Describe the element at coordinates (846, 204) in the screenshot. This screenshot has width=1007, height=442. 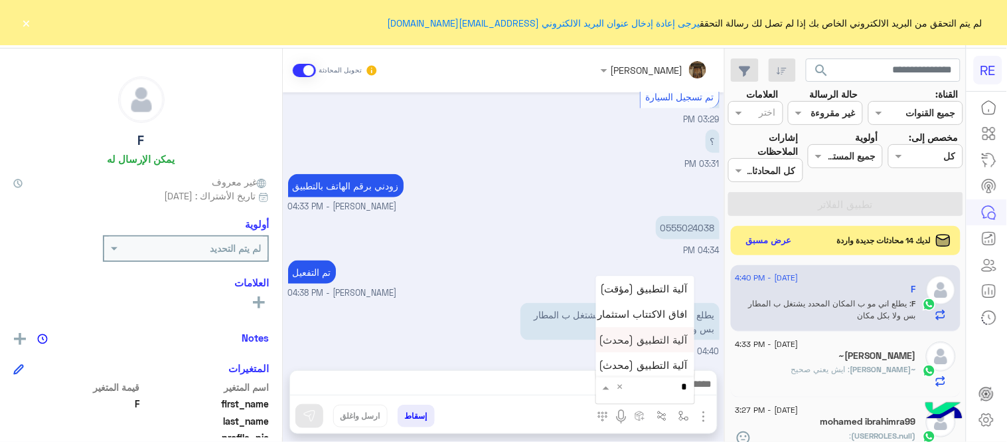
I see `button: تطبيق الفلاتر` at that location.